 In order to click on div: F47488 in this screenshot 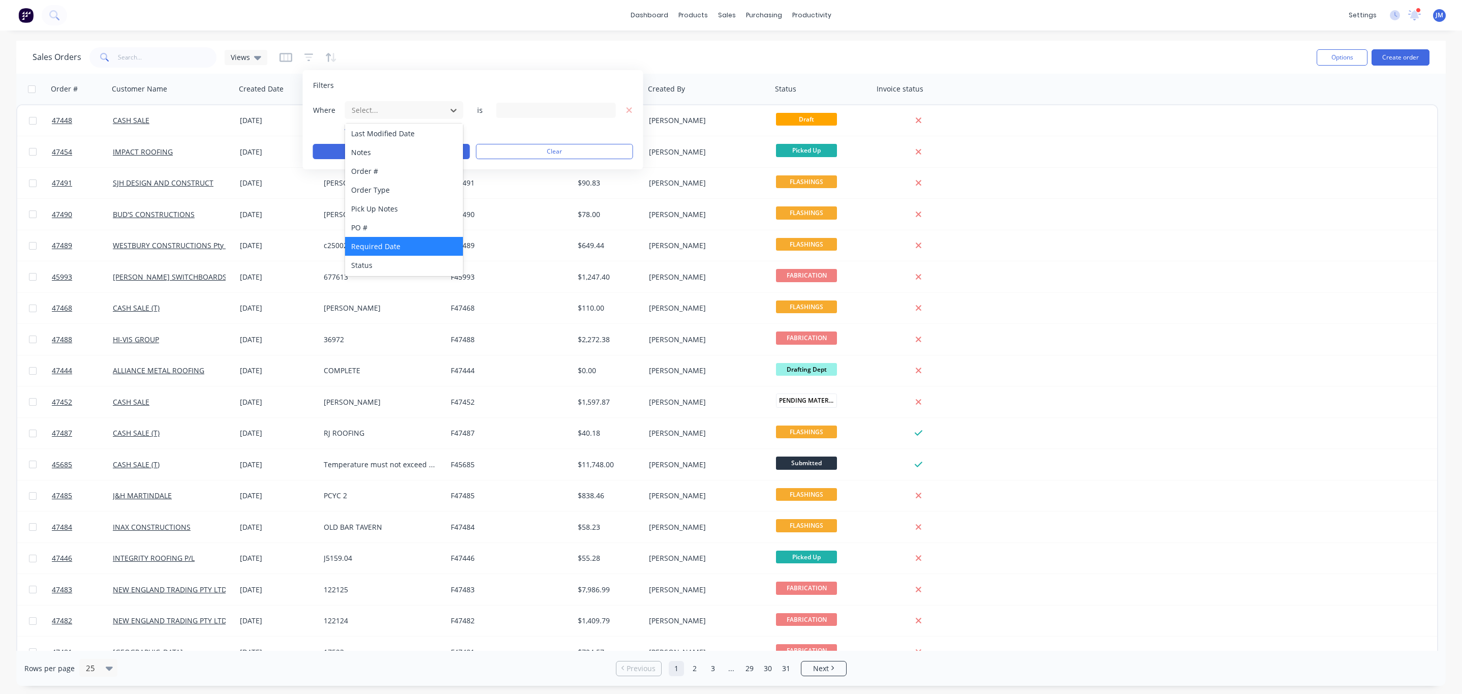, I will do `click(507, 339)`.